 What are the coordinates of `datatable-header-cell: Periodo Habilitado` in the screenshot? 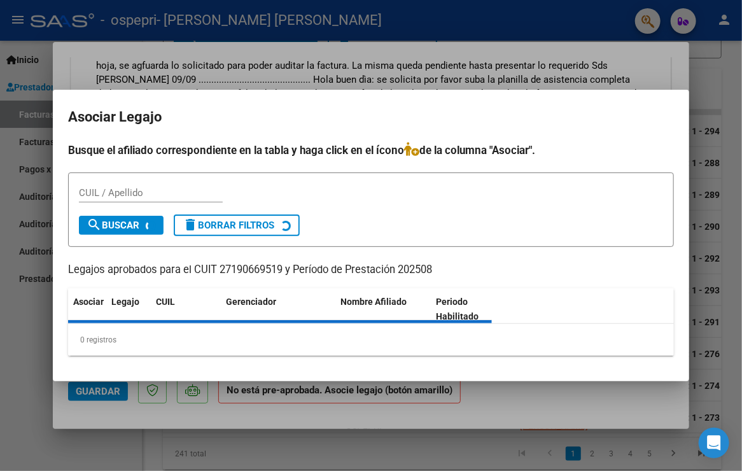 It's located at (473, 309).